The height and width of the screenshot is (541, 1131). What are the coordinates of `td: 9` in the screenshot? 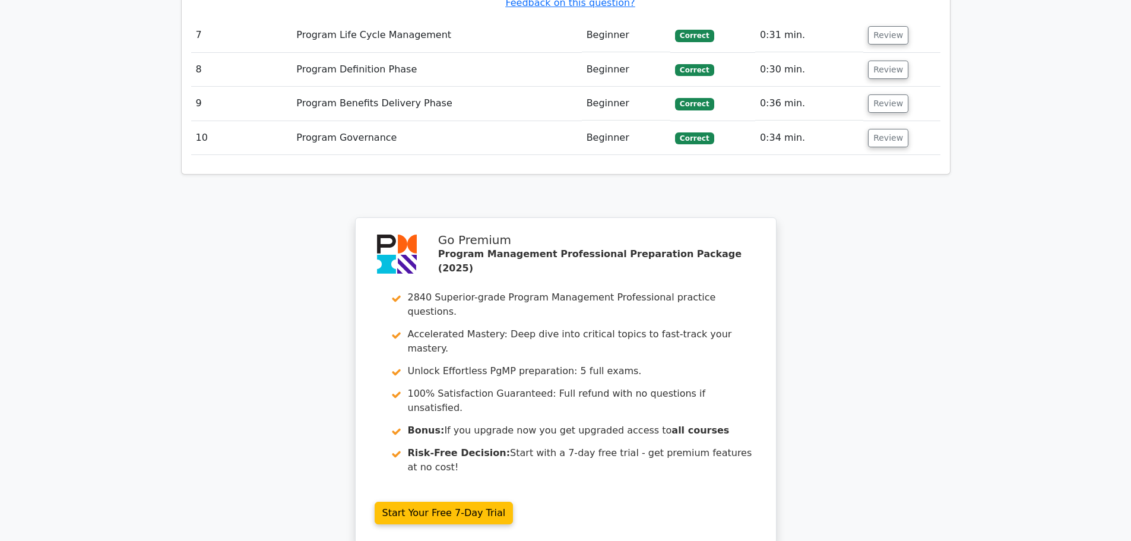 It's located at (242, 103).